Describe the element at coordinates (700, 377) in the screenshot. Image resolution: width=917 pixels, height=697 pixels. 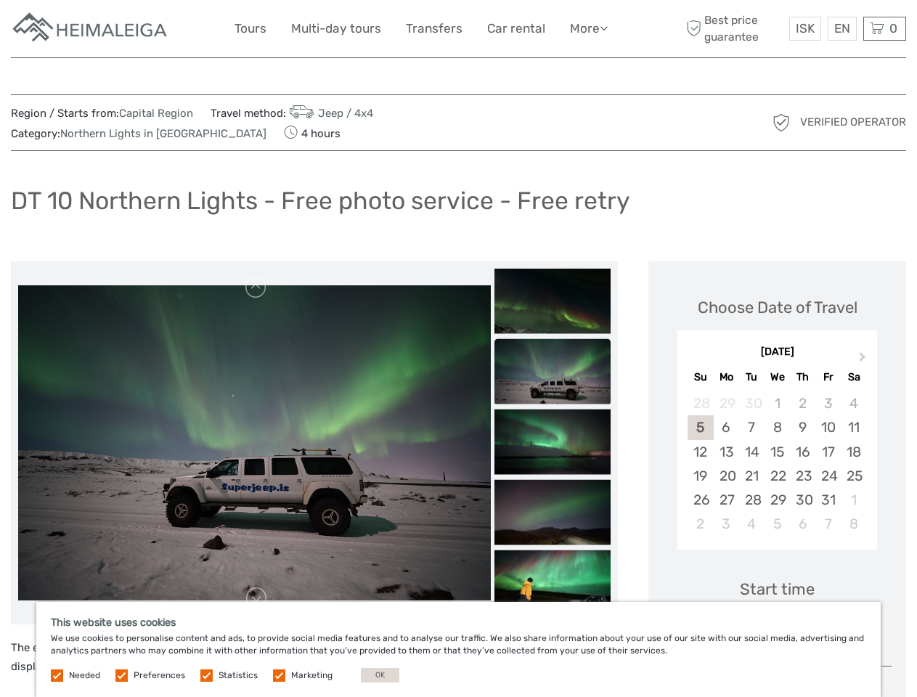
I see `div: Su` at that location.